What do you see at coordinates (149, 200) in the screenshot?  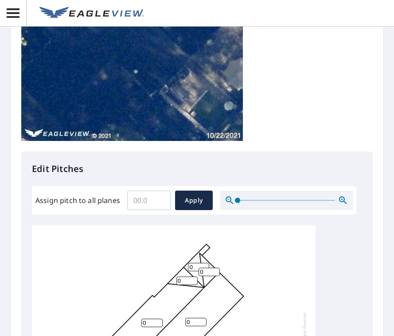 I see `input: 00.0` at bounding box center [149, 200].